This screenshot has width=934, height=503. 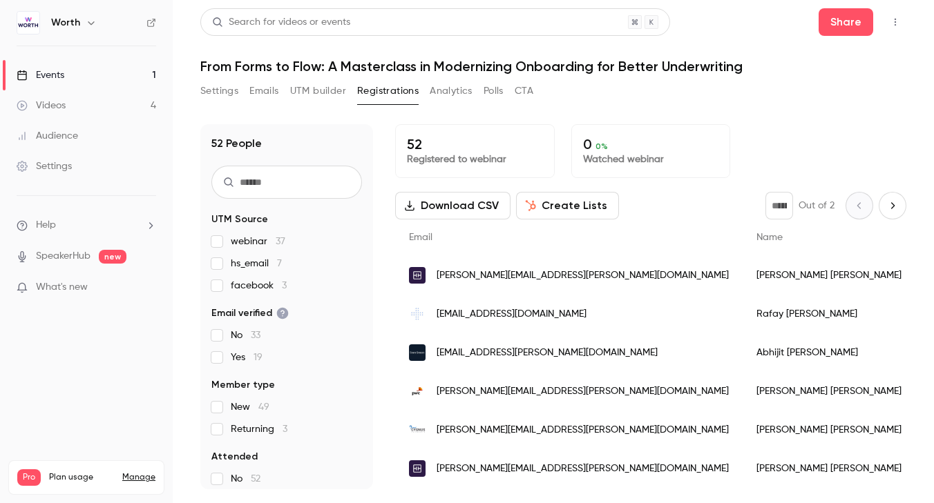 I want to click on span: 49, so click(x=264, y=407).